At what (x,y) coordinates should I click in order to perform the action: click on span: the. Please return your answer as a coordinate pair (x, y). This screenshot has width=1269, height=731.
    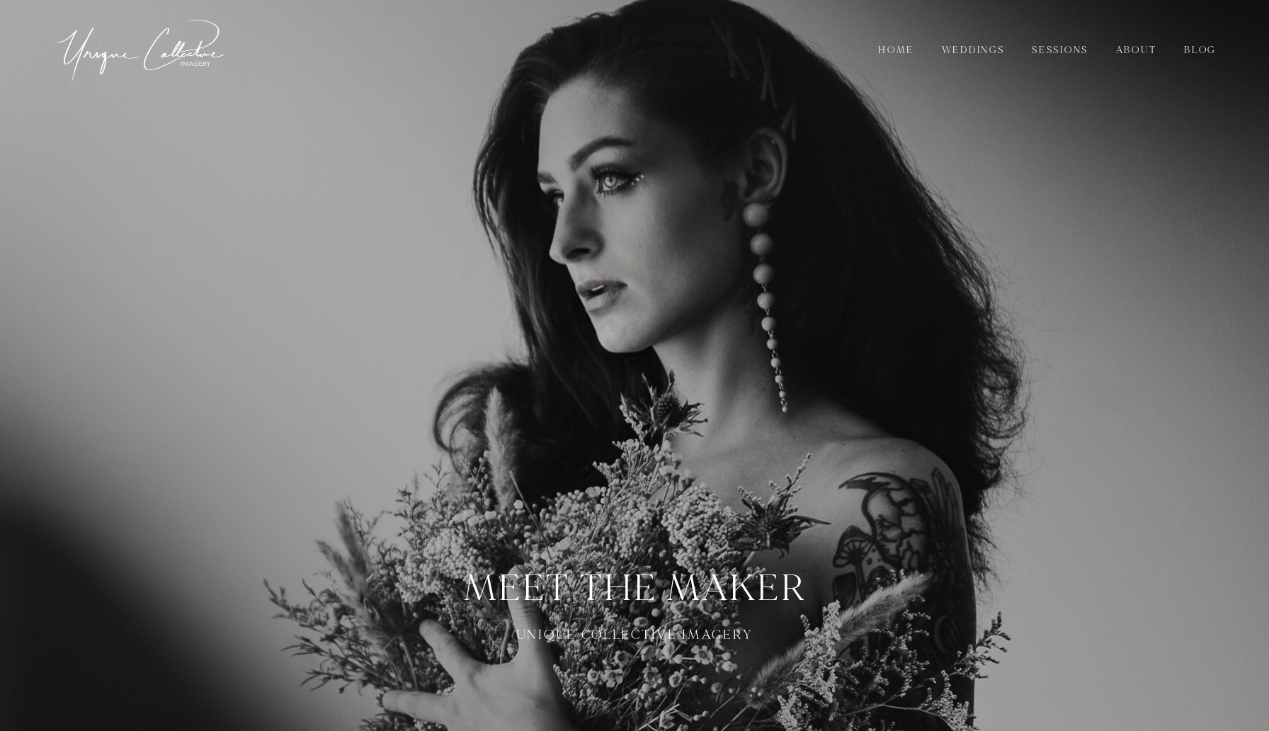
    Looking at the image, I should click on (618, 589).